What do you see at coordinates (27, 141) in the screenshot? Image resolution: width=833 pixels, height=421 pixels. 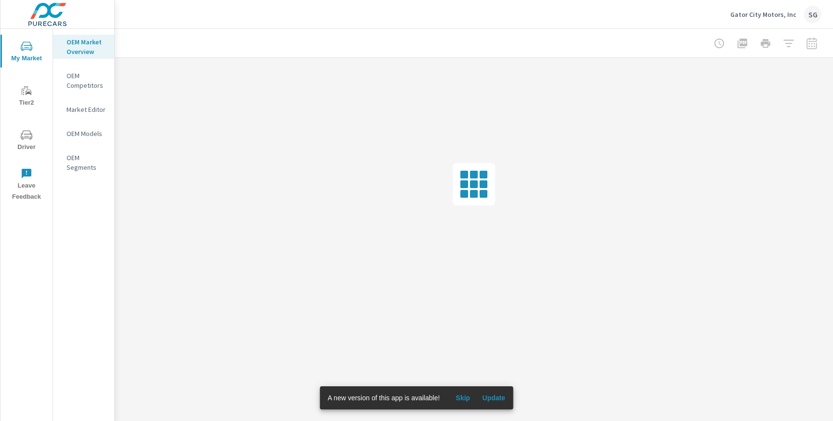 I see `span: Driver` at bounding box center [27, 141].